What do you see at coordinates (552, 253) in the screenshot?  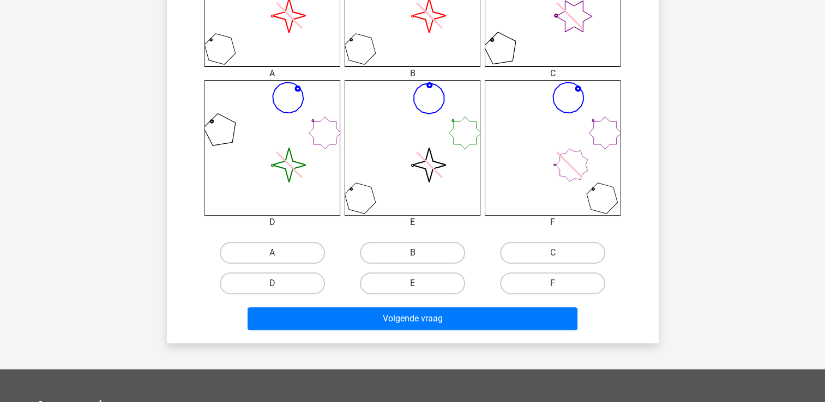 I see `label: C` at bounding box center [552, 253].